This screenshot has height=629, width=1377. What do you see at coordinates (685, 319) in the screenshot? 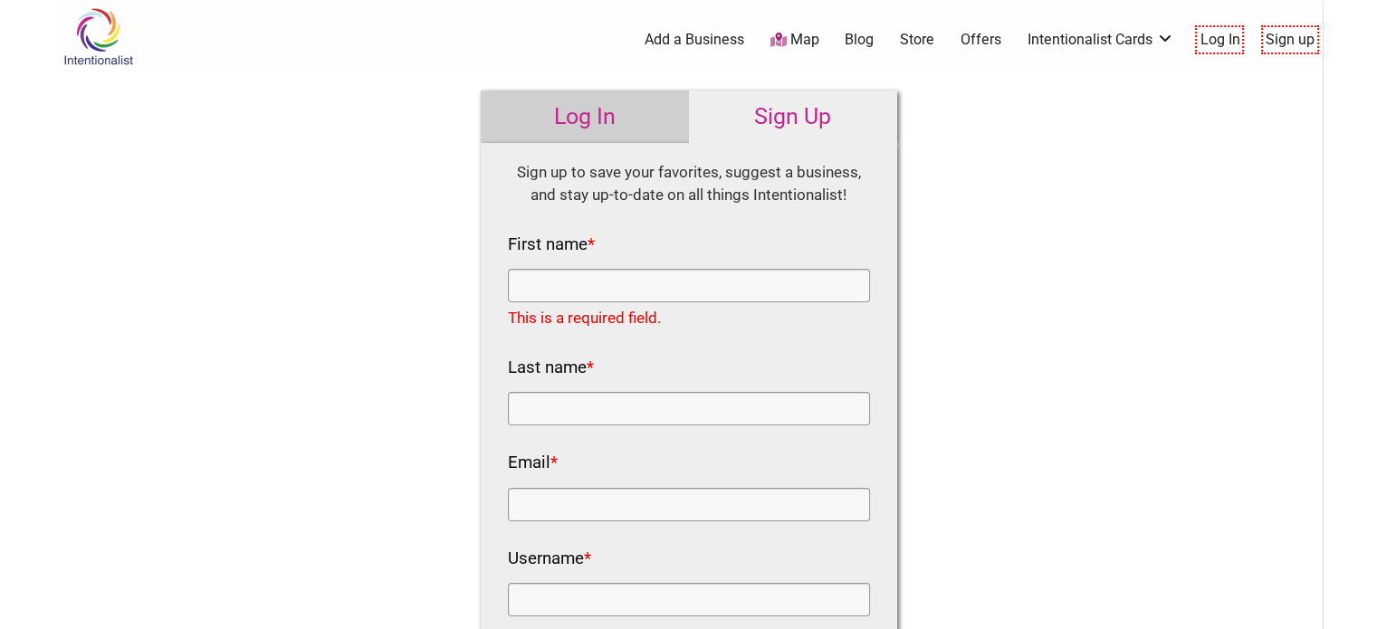
I see `div: This is a required field.` at bounding box center [685, 319].